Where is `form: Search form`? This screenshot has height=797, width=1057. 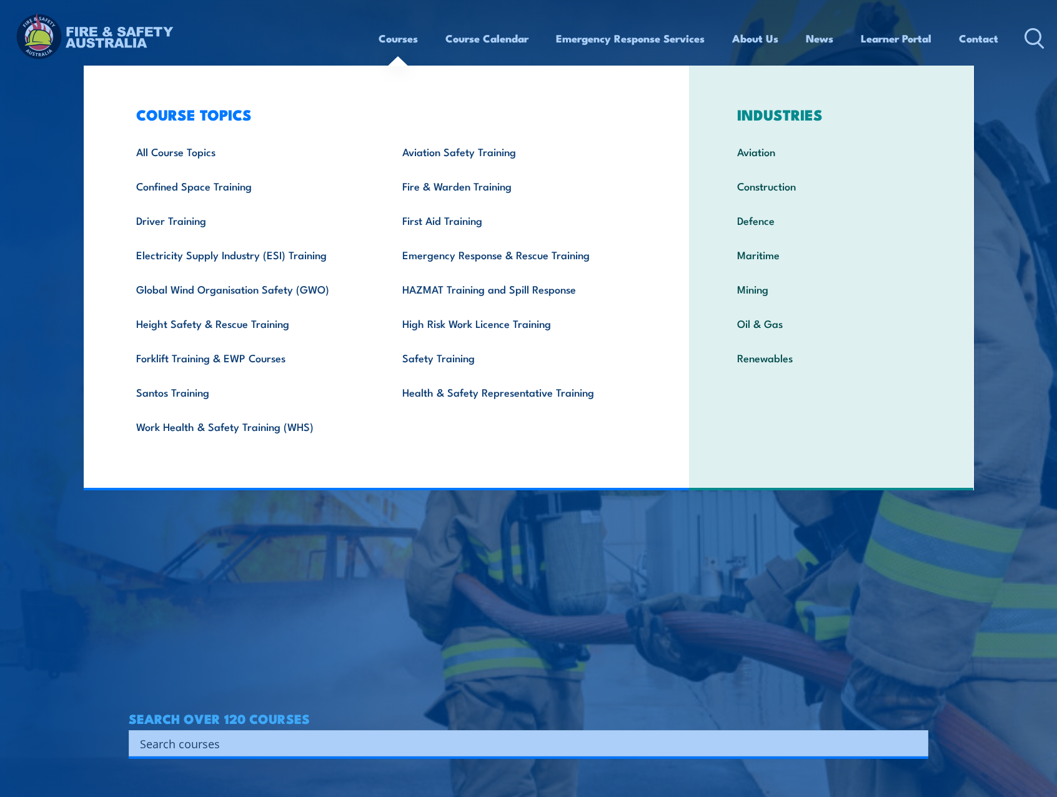
form: Search form is located at coordinates (523, 743).